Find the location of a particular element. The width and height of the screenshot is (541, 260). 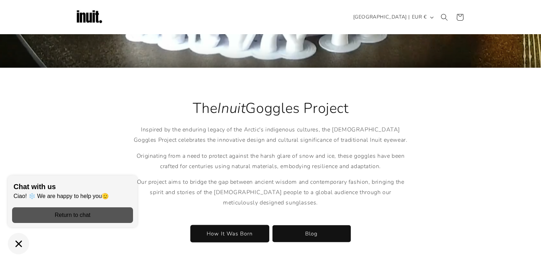

summary: Search is located at coordinates (444, 17).